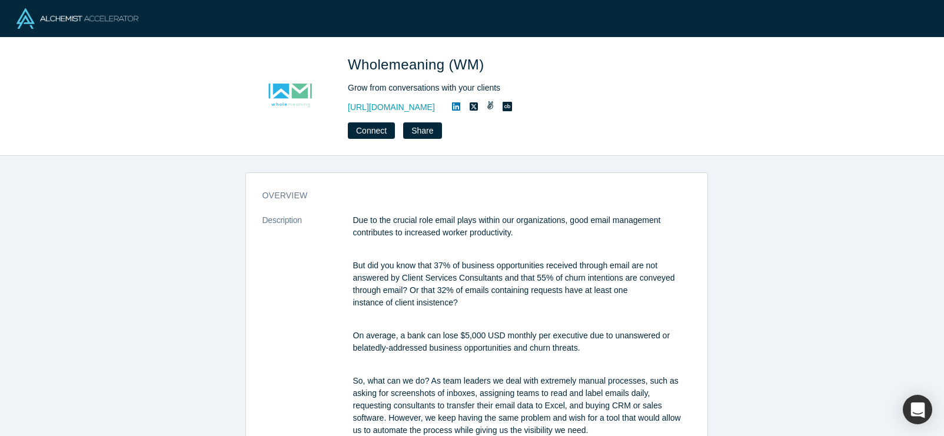  I want to click on img: Alchemist Logo, so click(77, 18).